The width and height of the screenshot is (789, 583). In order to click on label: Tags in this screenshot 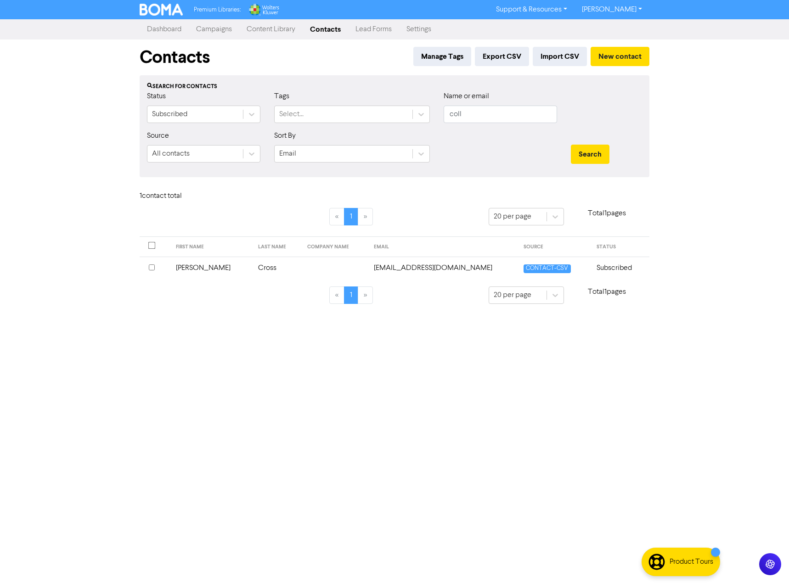, I will do `click(281, 96)`.